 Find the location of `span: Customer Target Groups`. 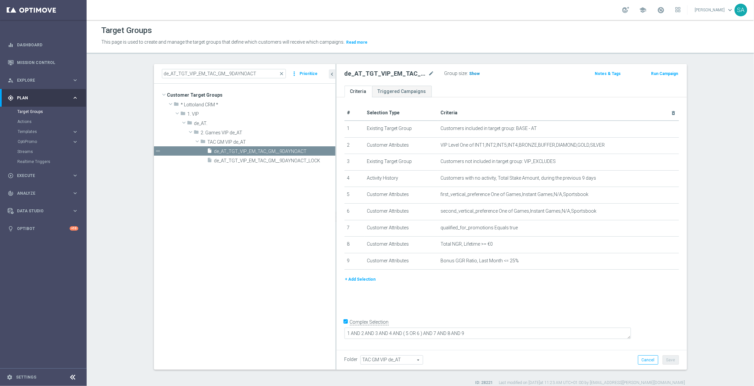

span: Customer Target Groups is located at coordinates (251, 95).